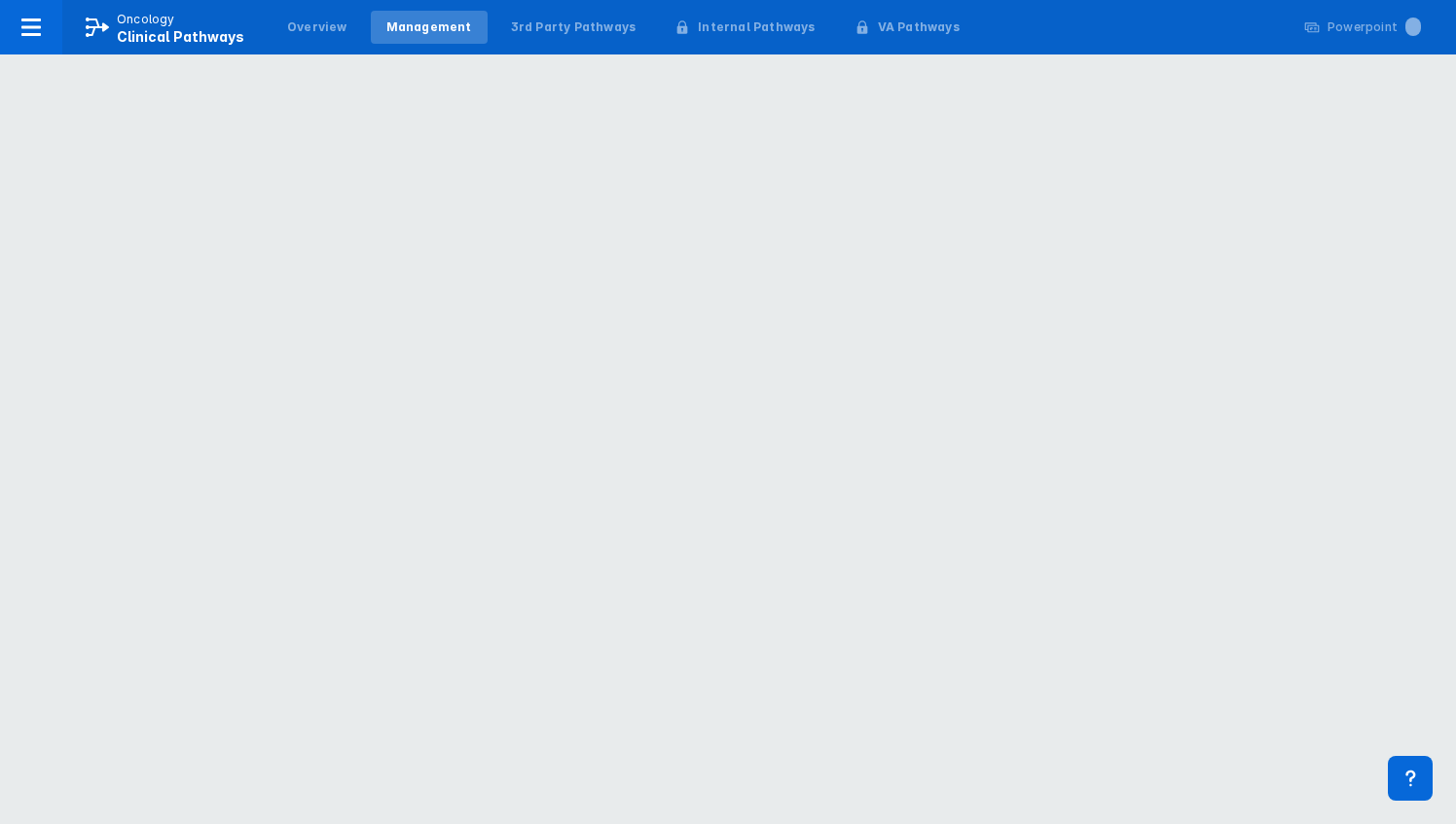  Describe the element at coordinates (1410, 778) in the screenshot. I see `div: Contact Support` at that location.